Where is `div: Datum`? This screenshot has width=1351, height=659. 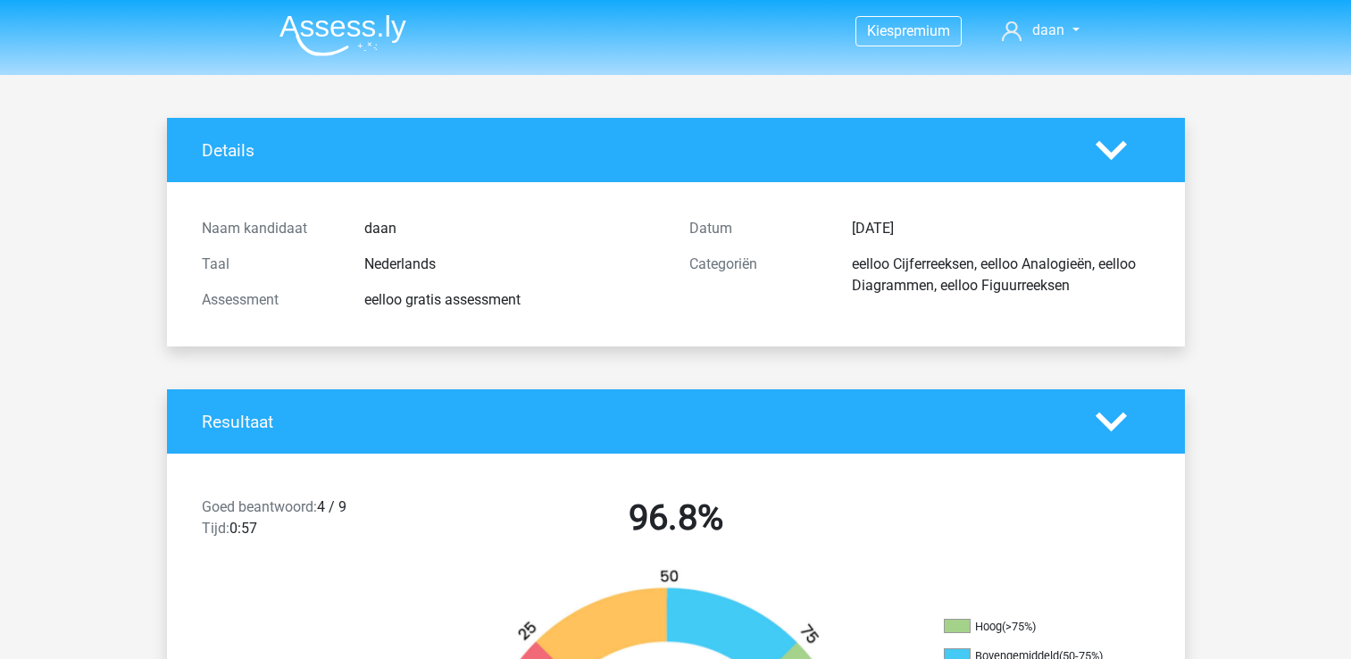
div: Datum is located at coordinates (757, 229).